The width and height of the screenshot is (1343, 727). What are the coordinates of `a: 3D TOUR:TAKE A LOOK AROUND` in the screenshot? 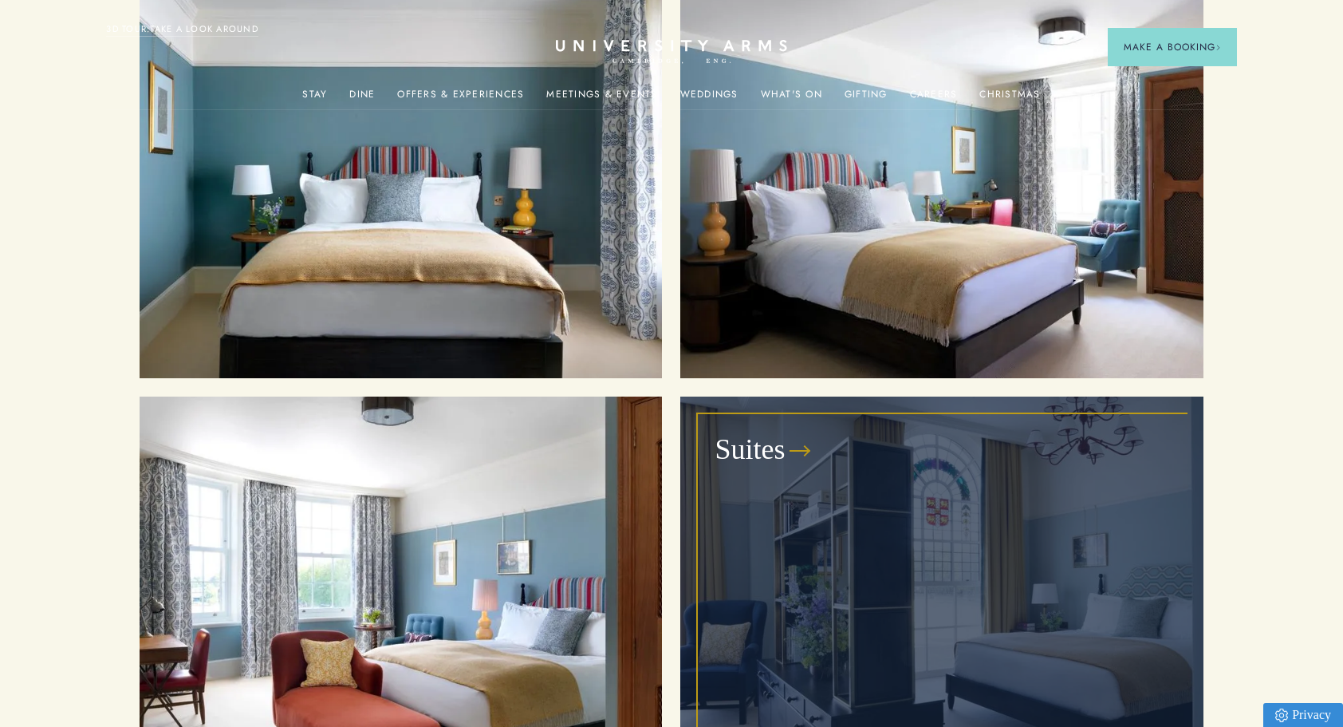 It's located at (182, 30).